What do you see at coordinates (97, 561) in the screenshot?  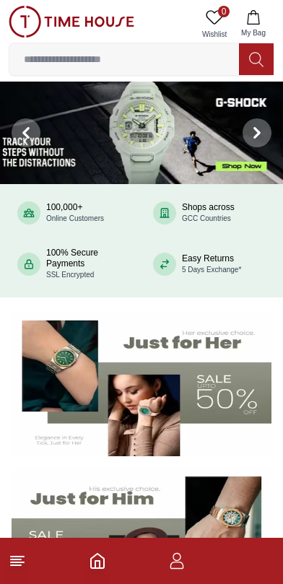 I see `a: Home` at bounding box center [97, 561].